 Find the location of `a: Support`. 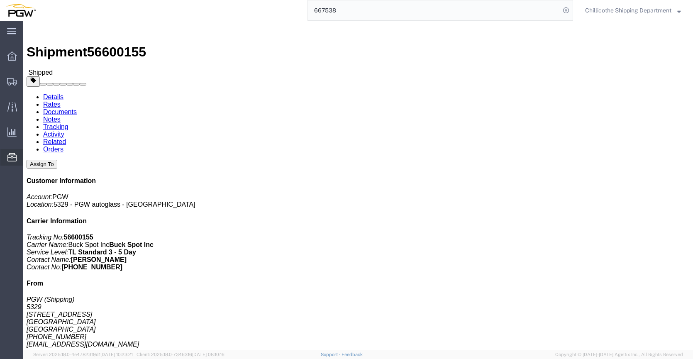

a: Support is located at coordinates (331, 354).